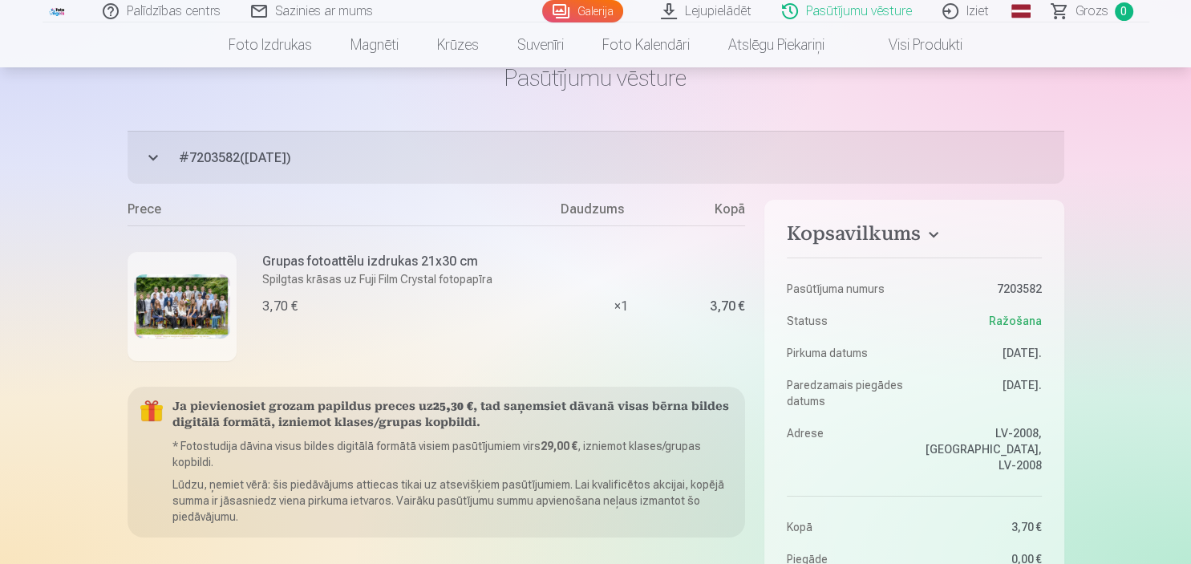  Describe the element at coordinates (982, 527) in the screenshot. I see `dd: 3,70 €` at that location.